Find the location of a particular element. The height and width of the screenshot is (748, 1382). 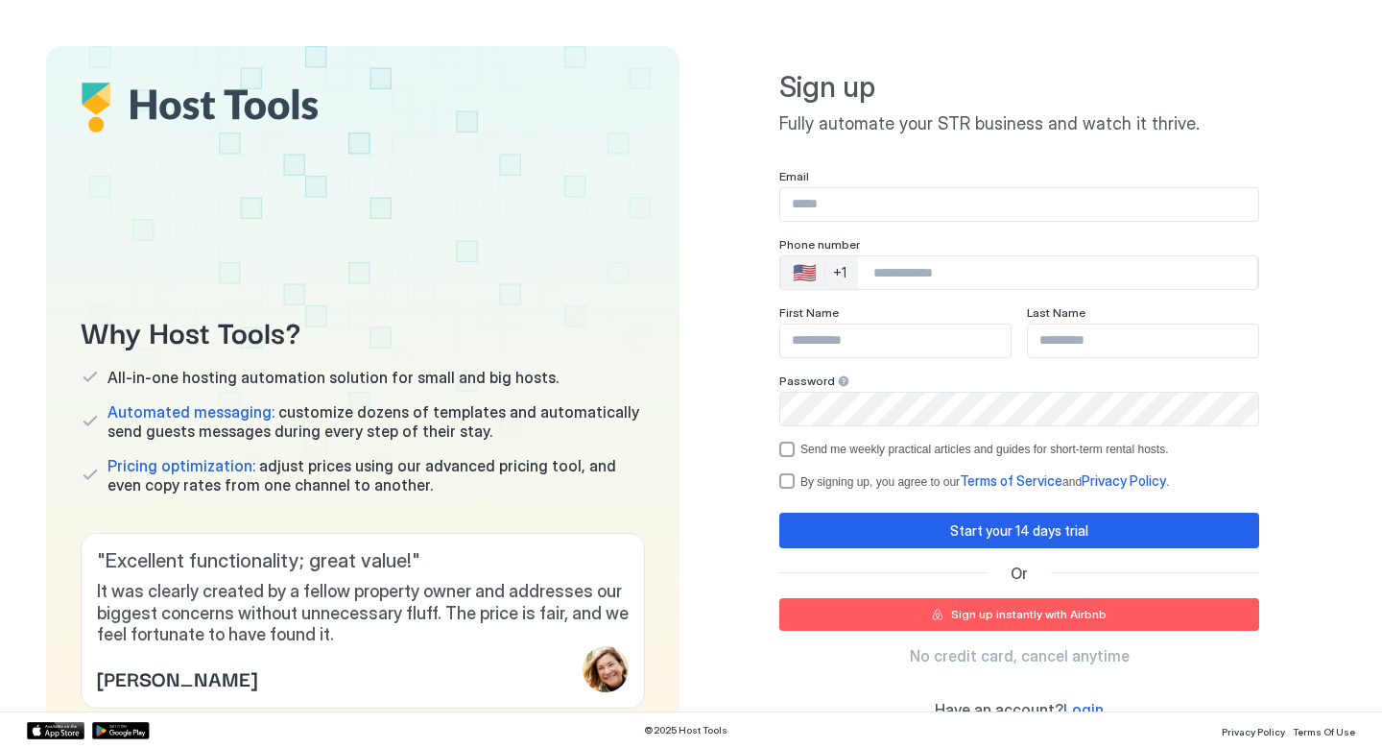

span: Last Name is located at coordinates (1056, 312).